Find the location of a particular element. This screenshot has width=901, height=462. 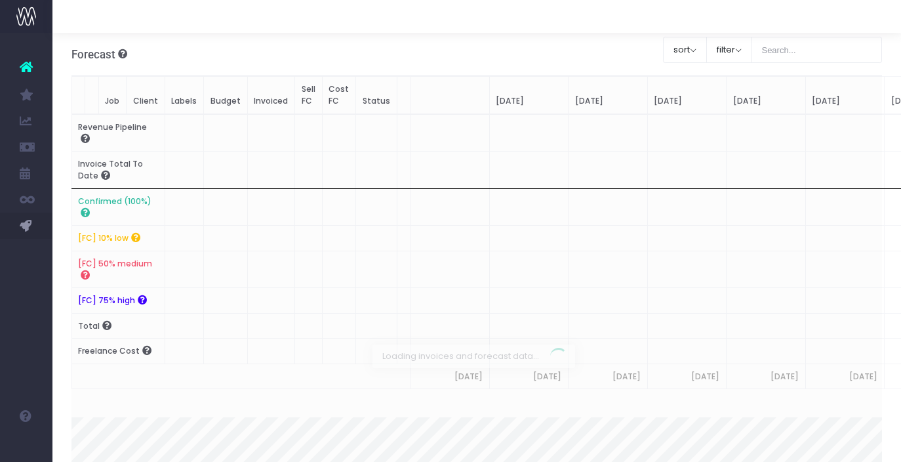

img: images/default_profile_image.png is located at coordinates (26, 445).